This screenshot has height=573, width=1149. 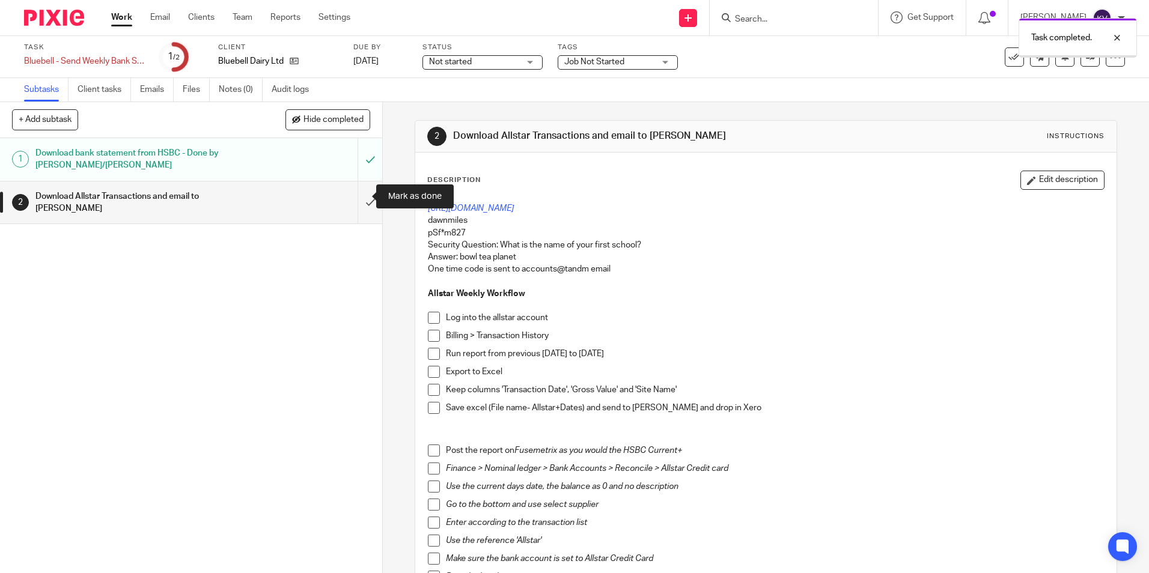 I want to click on em: Enter according to the transaction list, so click(x=516, y=523).